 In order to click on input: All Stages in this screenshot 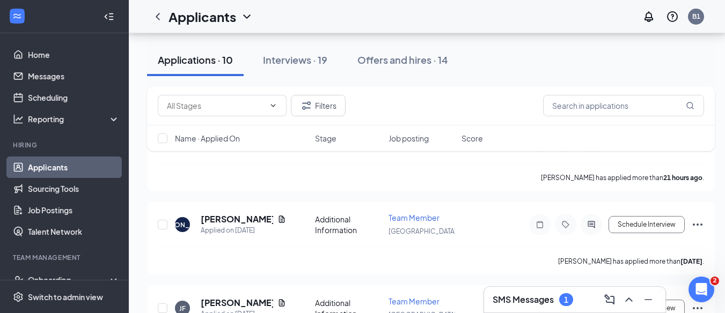, I will do `click(216, 106)`.